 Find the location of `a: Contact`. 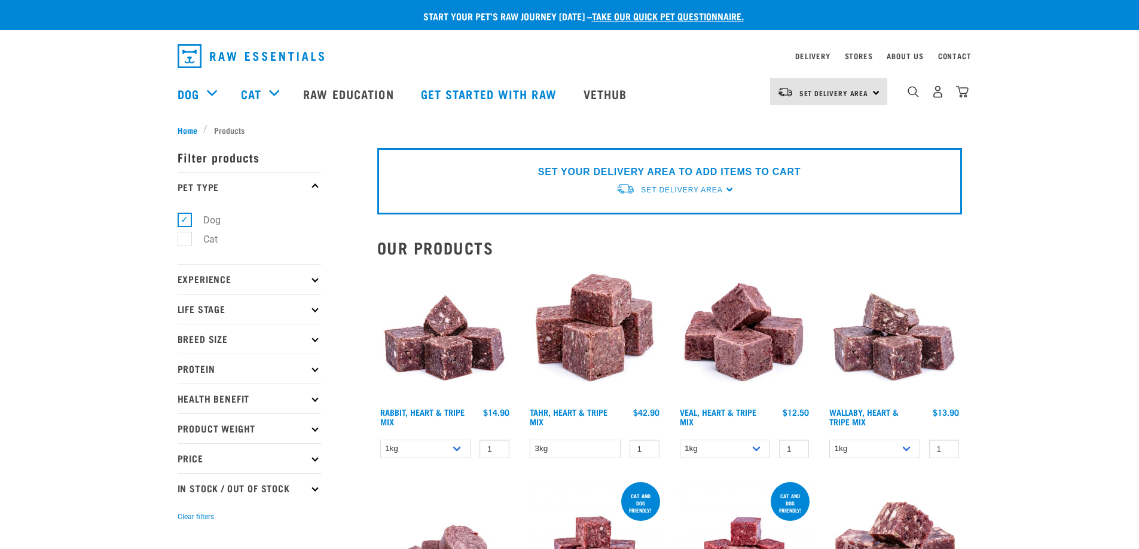

a: Contact is located at coordinates (955, 56).